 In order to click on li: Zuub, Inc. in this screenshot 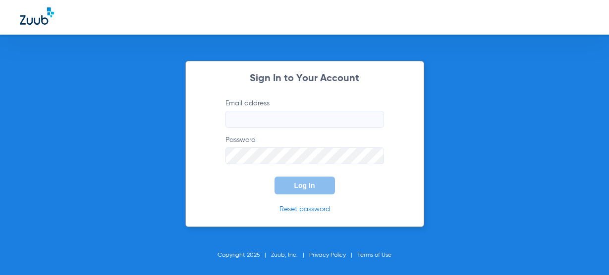, I will do `click(290, 256)`.